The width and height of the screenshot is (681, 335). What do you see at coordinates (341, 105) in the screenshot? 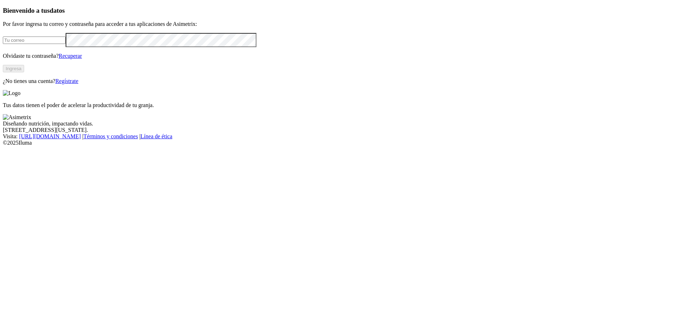
I see `p: Tus datos tienen el poder de acelerar la productividad de tu granja.` at bounding box center [341, 105].